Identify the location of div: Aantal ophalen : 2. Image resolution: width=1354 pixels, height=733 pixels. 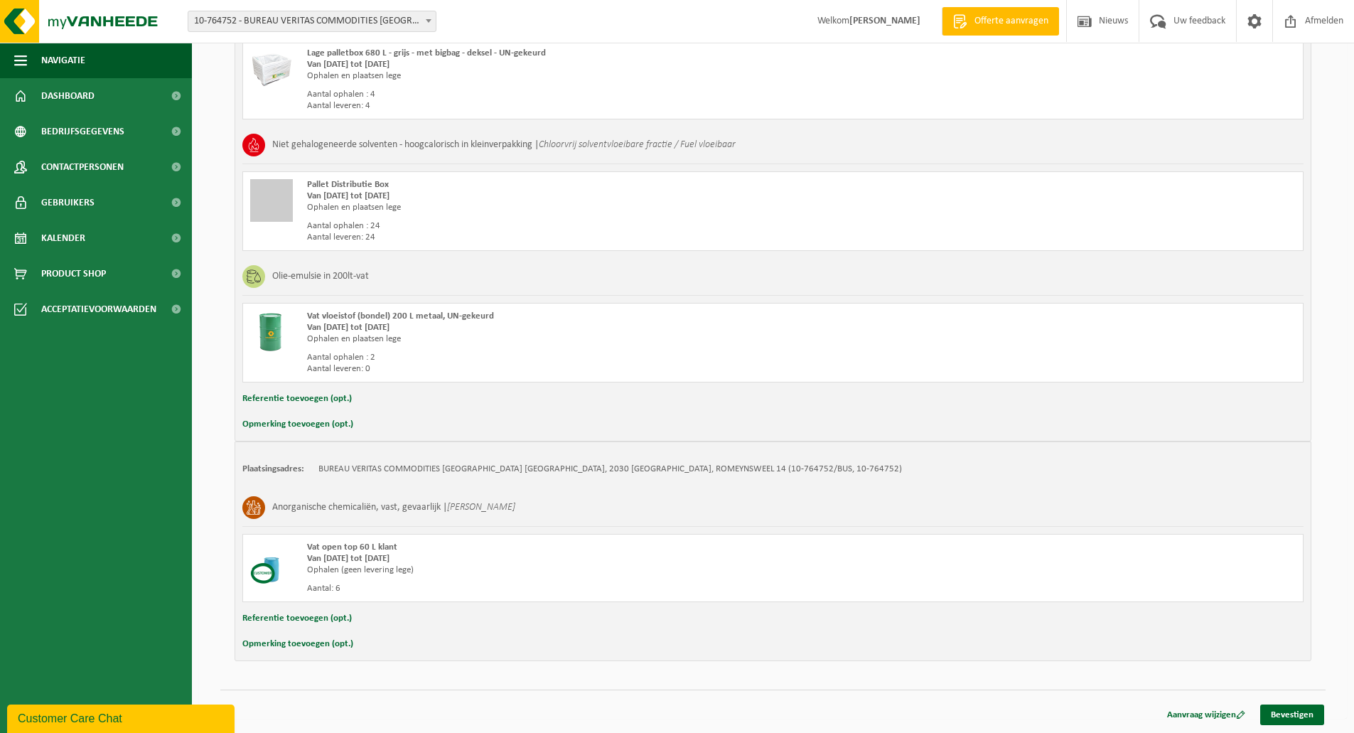
(569, 358).